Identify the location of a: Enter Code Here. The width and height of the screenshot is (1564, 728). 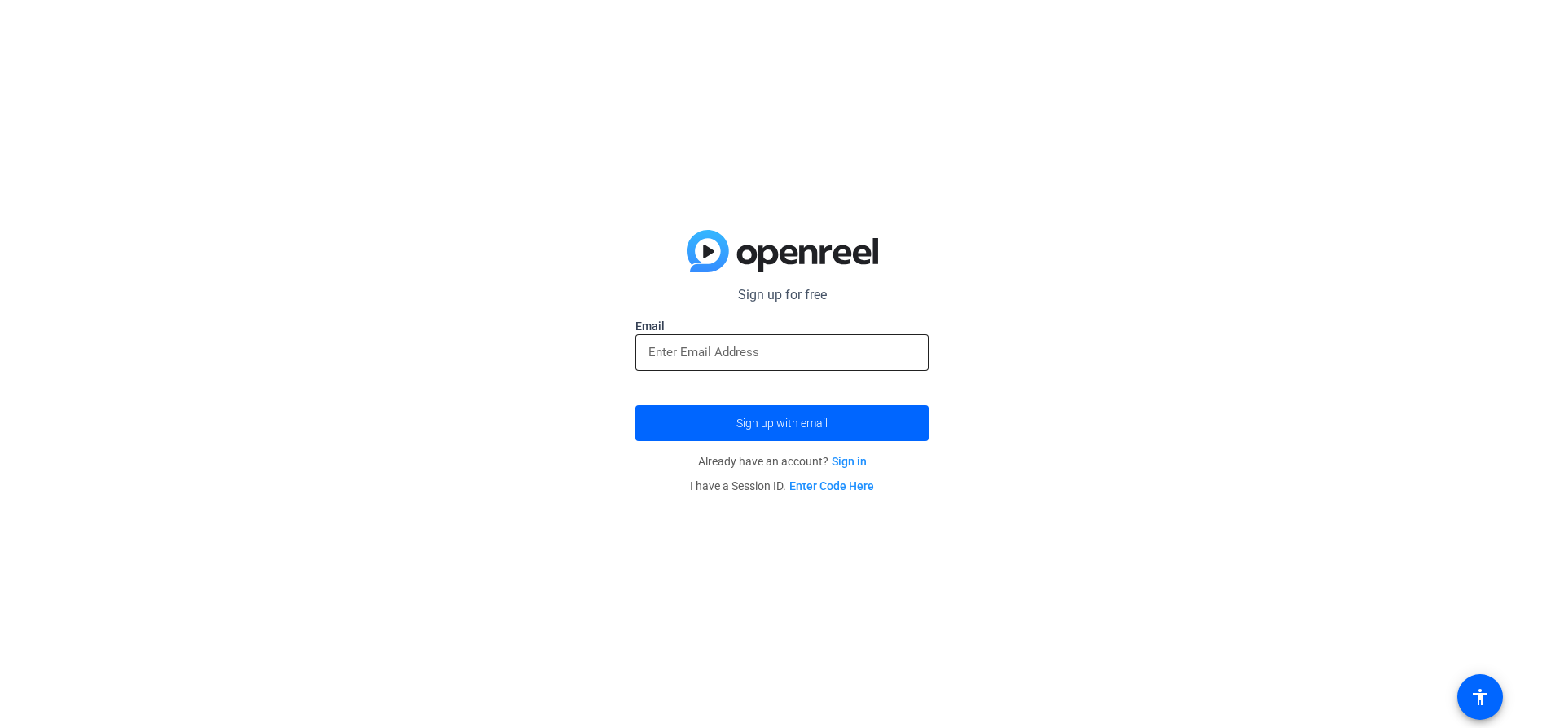
(832, 486).